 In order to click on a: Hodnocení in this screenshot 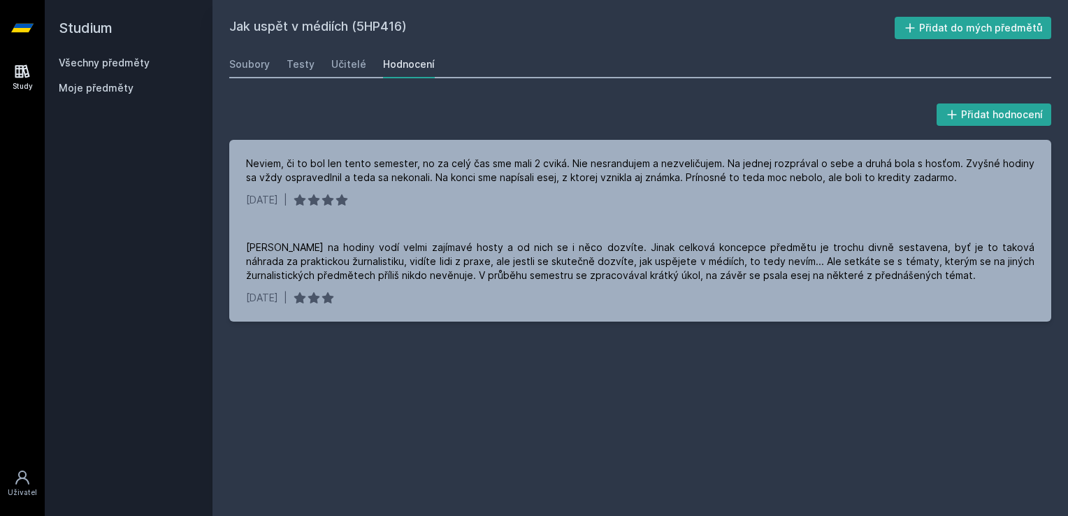, I will do `click(409, 64)`.